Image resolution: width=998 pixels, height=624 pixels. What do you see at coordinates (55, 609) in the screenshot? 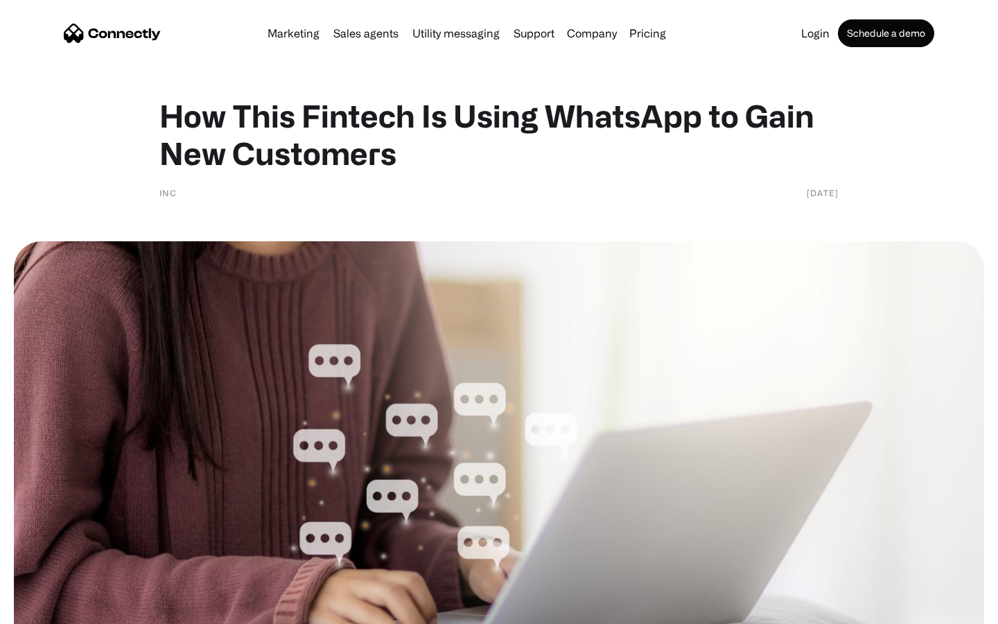
I see `ul: Language list` at bounding box center [55, 609].